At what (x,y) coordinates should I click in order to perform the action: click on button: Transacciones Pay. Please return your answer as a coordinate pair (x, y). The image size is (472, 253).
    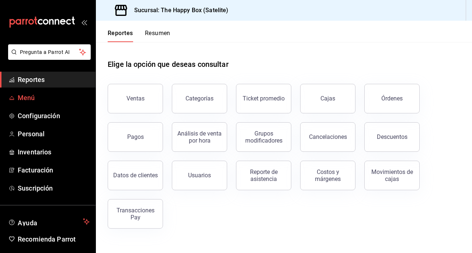
    Looking at the image, I should click on (135, 213).